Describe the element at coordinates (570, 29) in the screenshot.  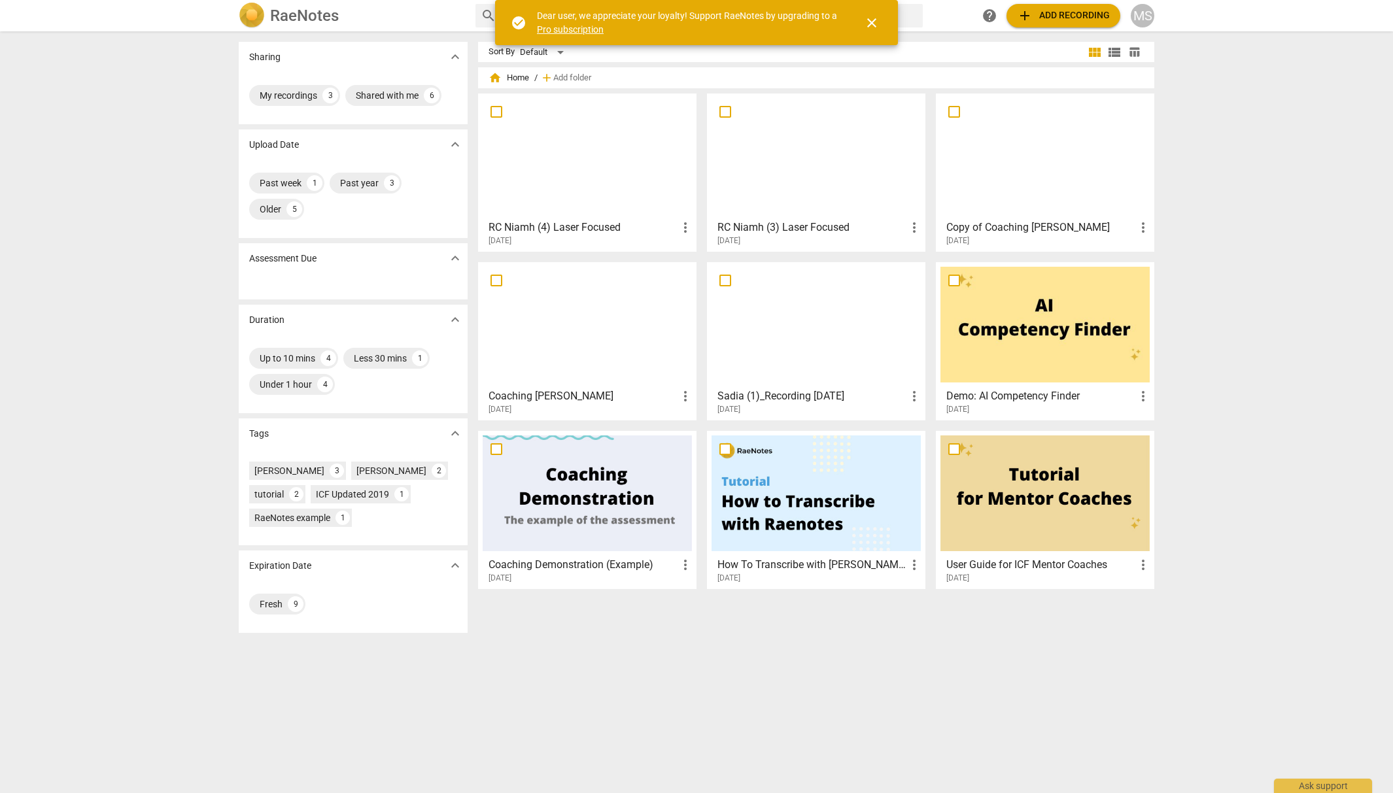
I see `a: Pro subscription` at that location.